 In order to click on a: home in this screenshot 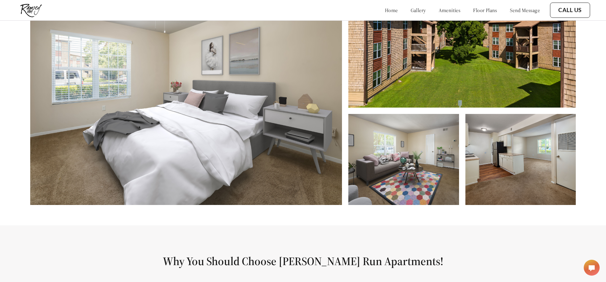, I will do `click(391, 10)`.